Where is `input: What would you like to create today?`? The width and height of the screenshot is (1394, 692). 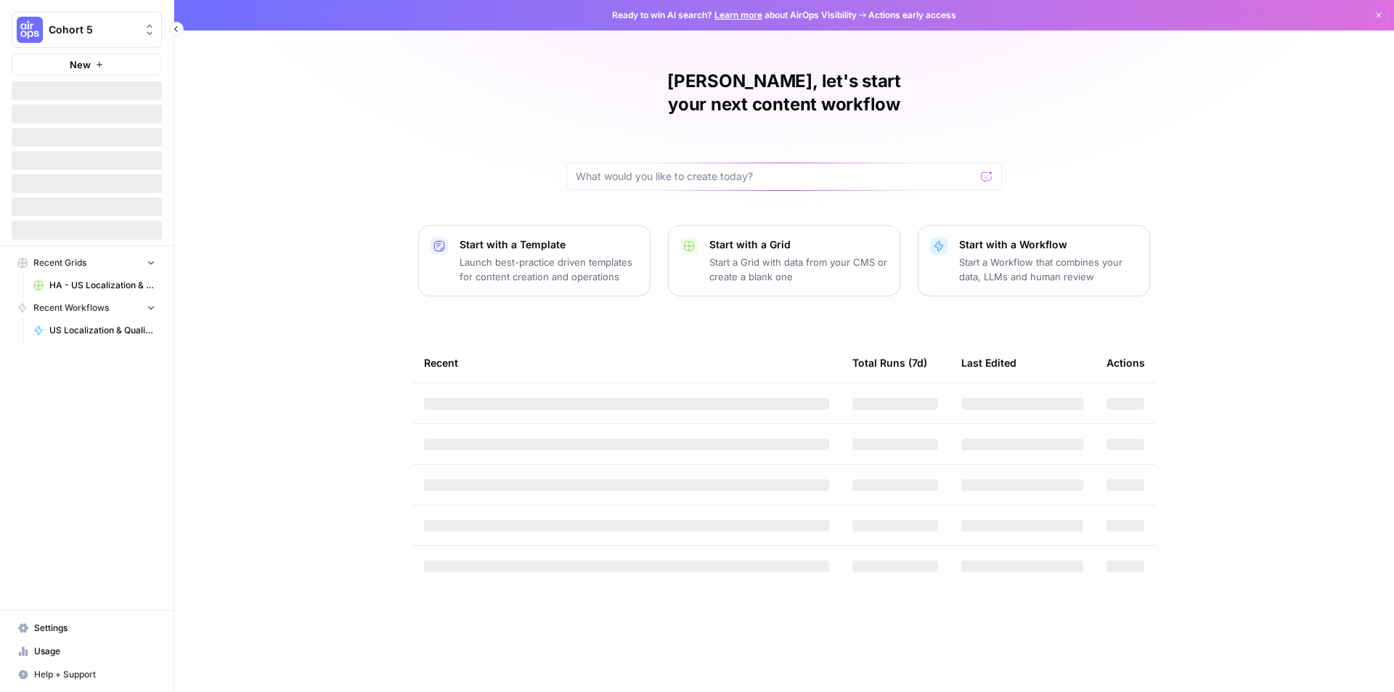 input: What would you like to create today? is located at coordinates (775, 176).